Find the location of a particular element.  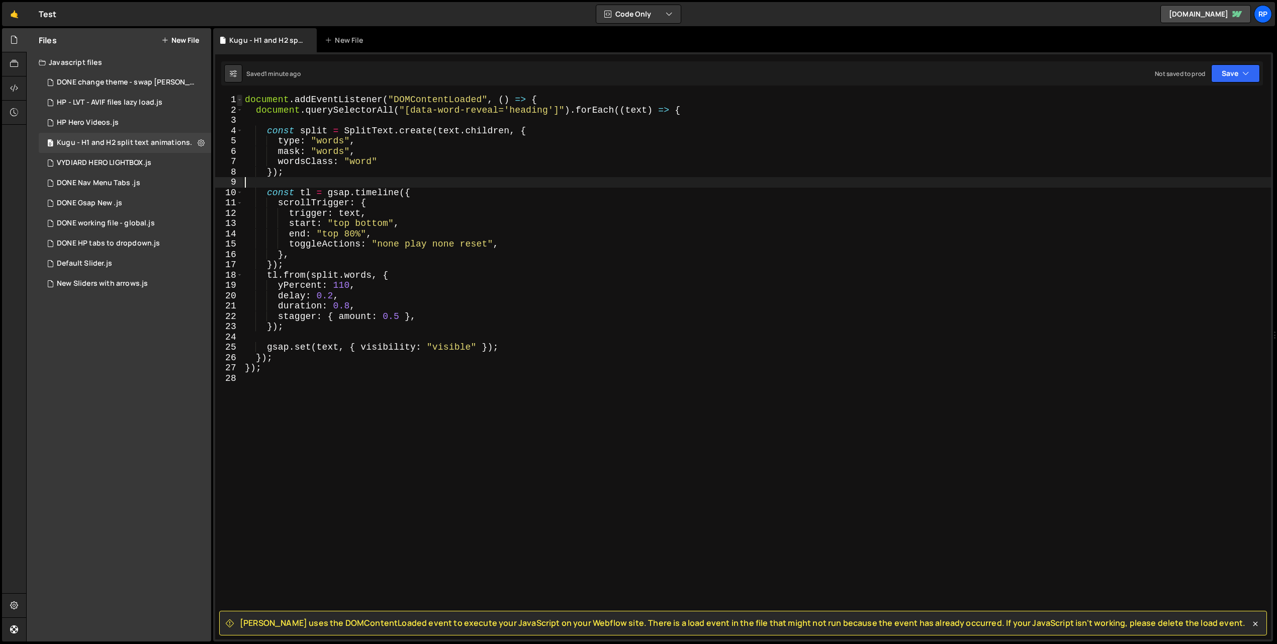

div: Not saved to prod is located at coordinates (1180, 73).